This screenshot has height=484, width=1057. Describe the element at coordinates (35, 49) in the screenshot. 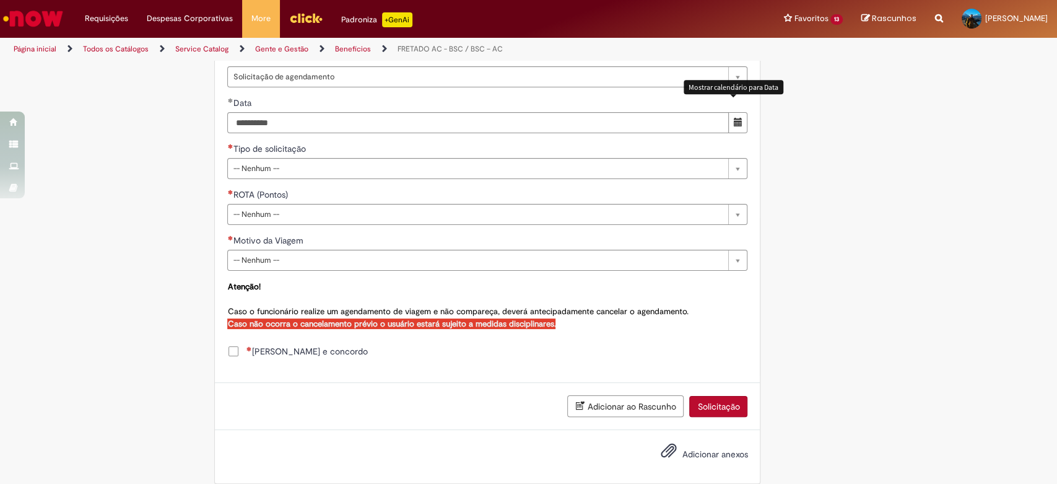

I see `a: Página inicial` at that location.